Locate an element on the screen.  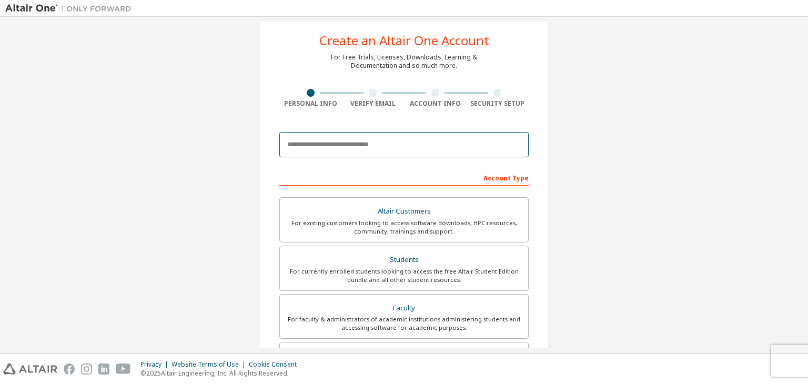
div: For currently enrolled students looking to access the free Altair Student Edition bundle and all ... is located at coordinates (404, 276).